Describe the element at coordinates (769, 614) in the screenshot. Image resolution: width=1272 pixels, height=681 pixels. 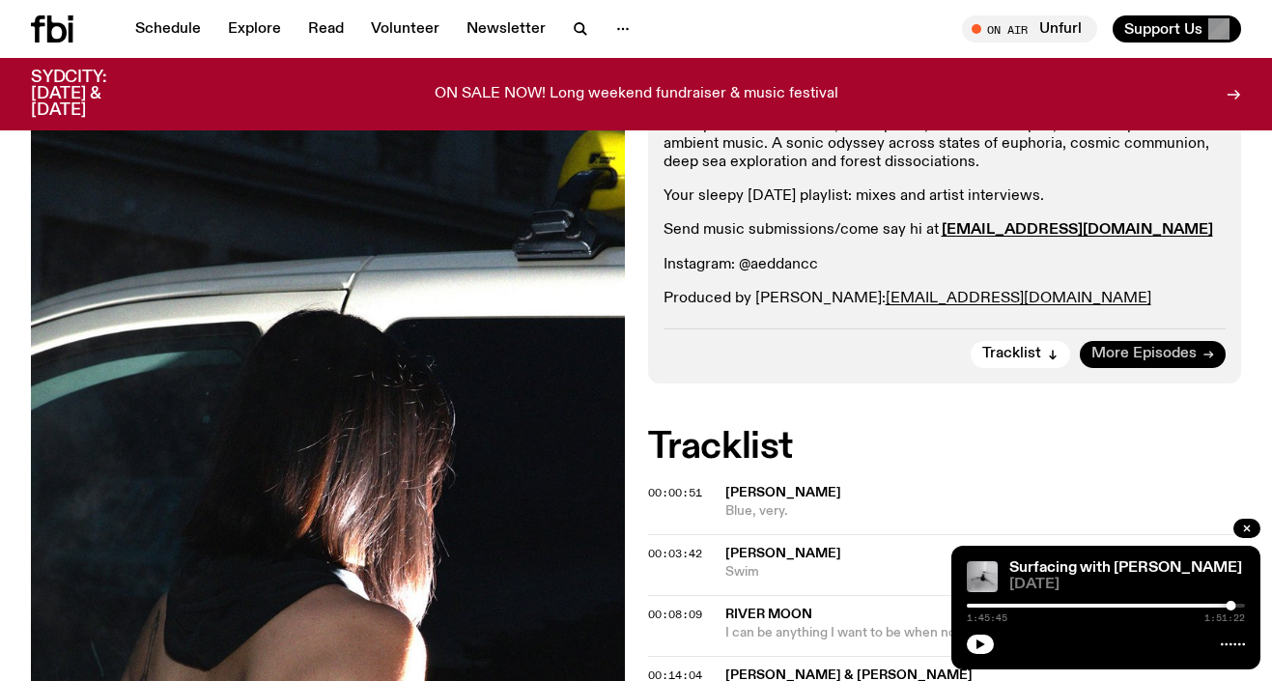
I see `span: River Moon` at that location.